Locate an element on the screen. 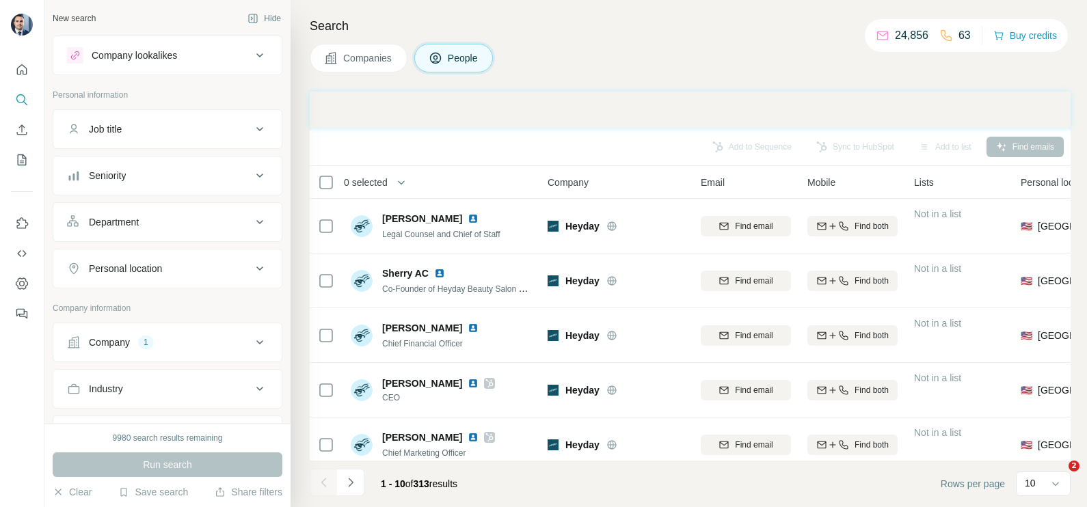 The image size is (1087, 507). div: Job title is located at coordinates (105, 129).